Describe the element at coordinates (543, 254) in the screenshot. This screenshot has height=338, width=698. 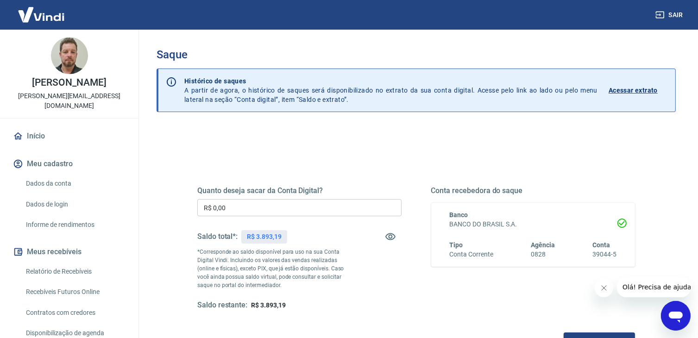
I see `h6: 0828` at that location.